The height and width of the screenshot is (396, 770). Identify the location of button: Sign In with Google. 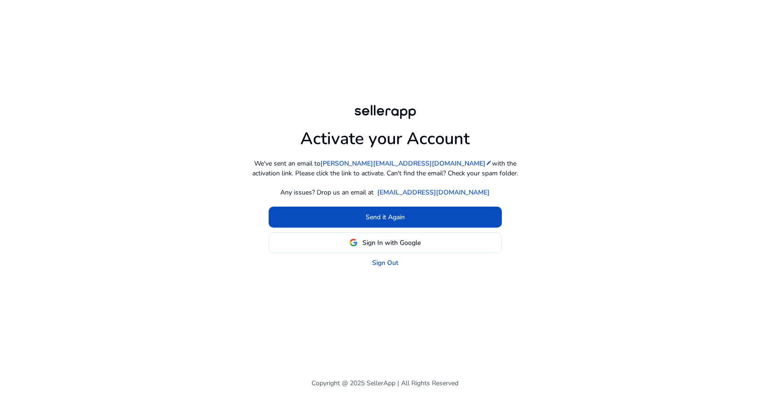
(385, 243).